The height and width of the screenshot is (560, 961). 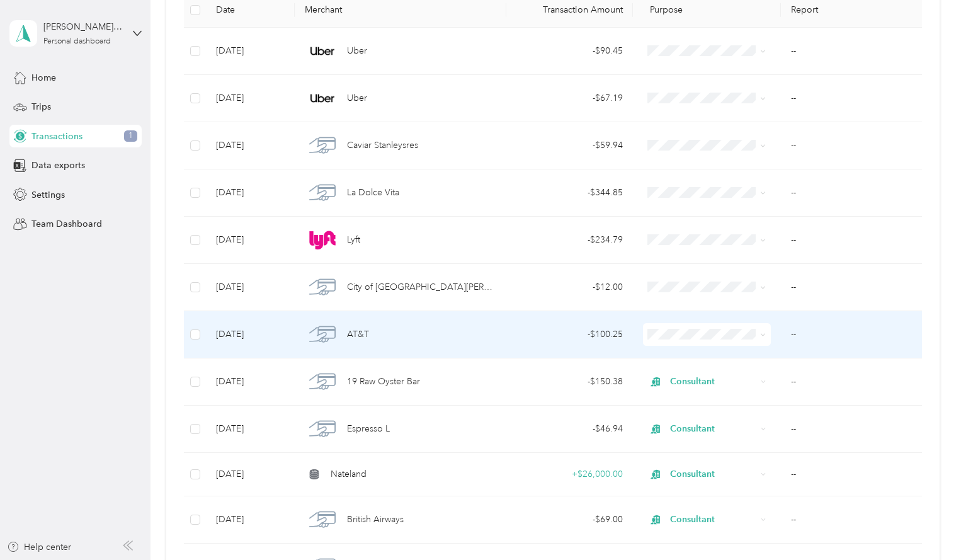 What do you see at coordinates (569, 382) in the screenshot?
I see `div: - $150.38` at bounding box center [569, 382].